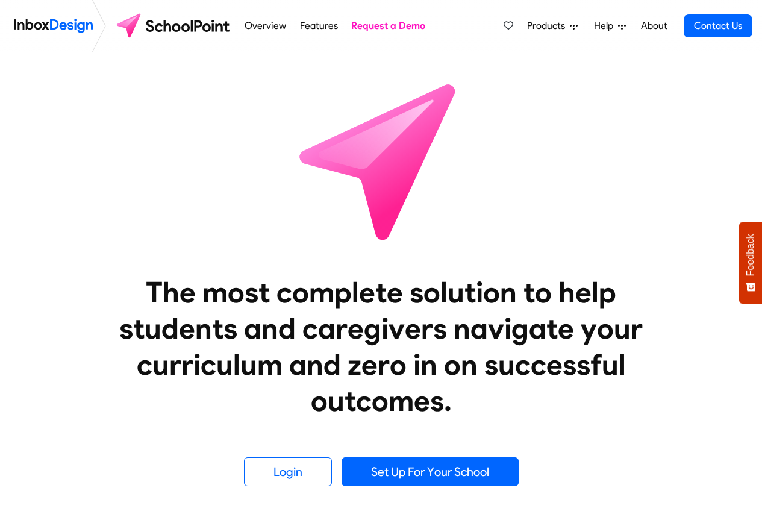  I want to click on img: schoolpoint logo, so click(174, 26).